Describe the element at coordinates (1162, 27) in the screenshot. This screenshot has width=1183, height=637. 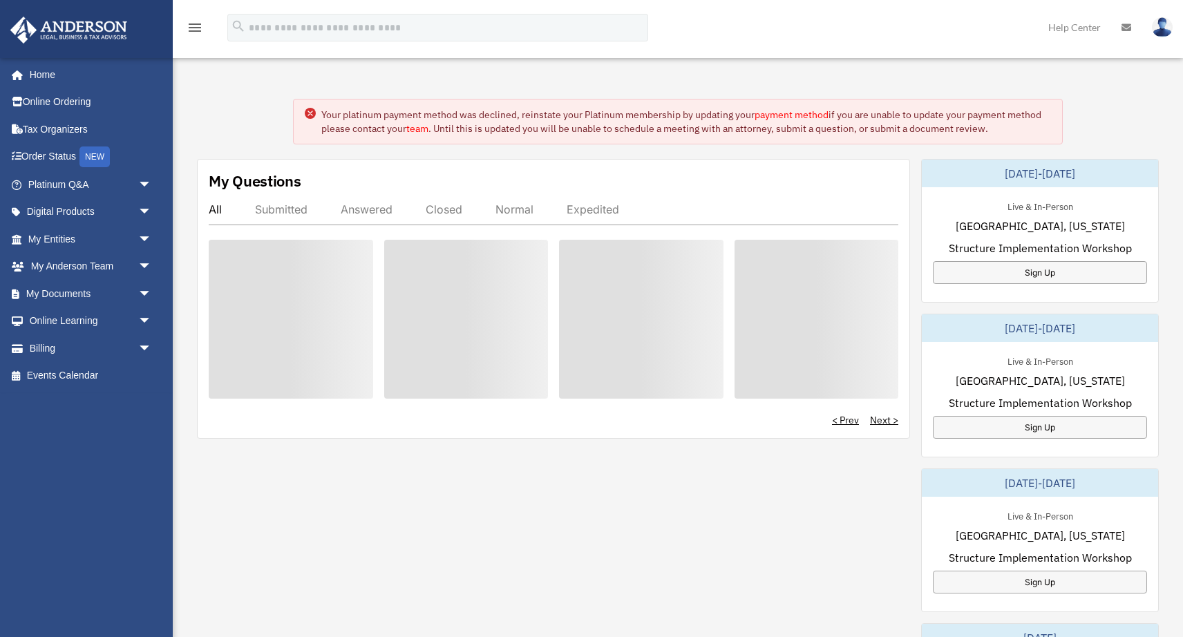
I see `img: User Pic` at that location.